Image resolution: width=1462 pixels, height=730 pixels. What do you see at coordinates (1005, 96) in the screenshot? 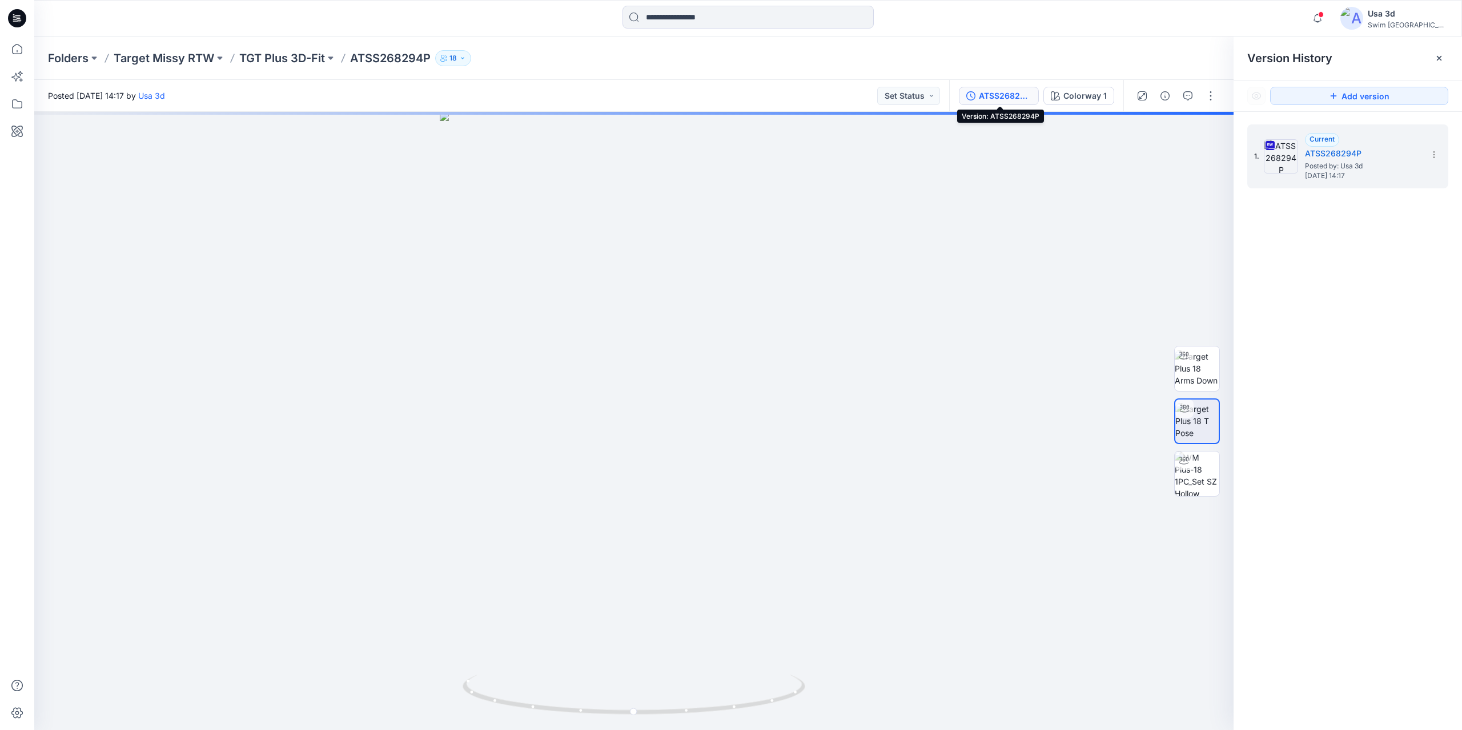
I see `div: ATSS268294P` at bounding box center [1005, 96].